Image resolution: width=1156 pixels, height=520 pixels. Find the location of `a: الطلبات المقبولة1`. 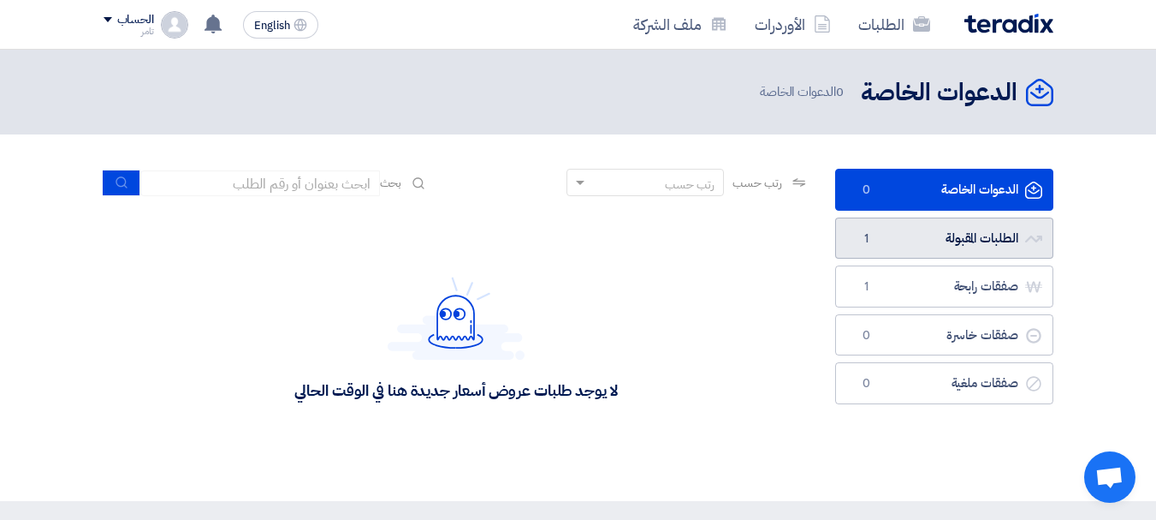

a: الطلبات المقبولة1 is located at coordinates (944, 238).